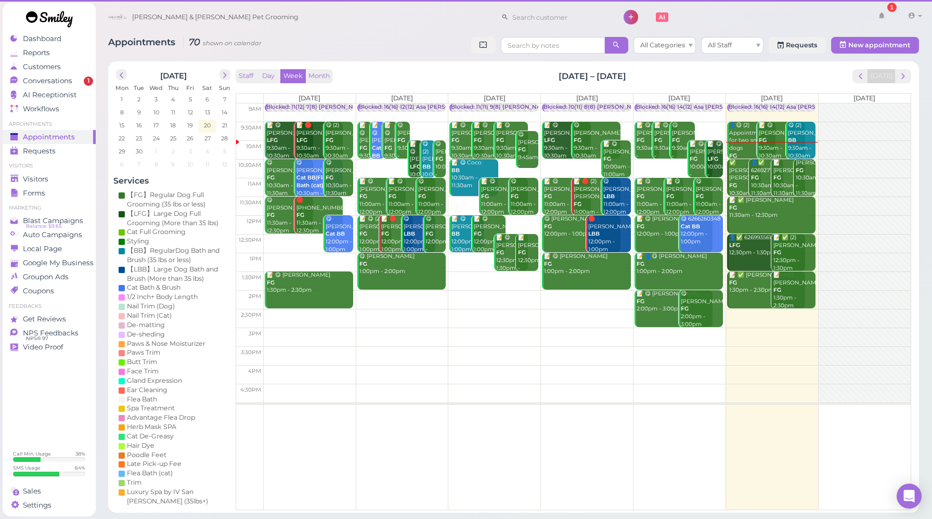  What do you see at coordinates (224, 164) in the screenshot?
I see `span: 12` at bounding box center [224, 164].